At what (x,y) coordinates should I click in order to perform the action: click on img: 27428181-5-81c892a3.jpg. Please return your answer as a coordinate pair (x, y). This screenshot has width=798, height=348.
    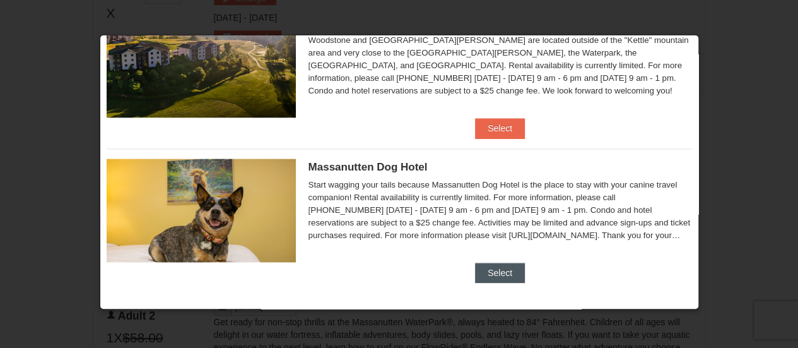
    Looking at the image, I should click on (201, 210).